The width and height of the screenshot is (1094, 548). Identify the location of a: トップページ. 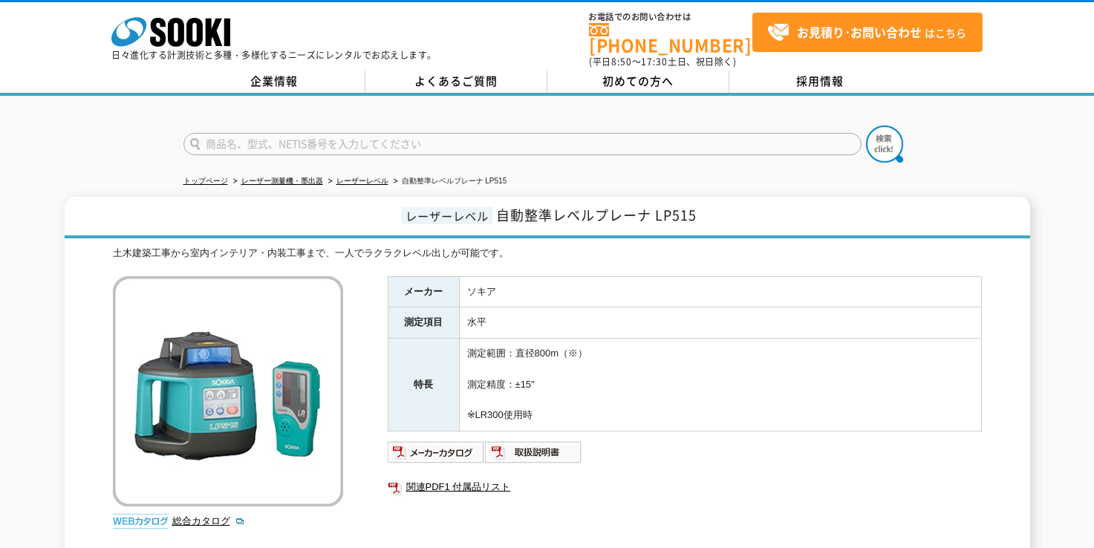
(206, 181).